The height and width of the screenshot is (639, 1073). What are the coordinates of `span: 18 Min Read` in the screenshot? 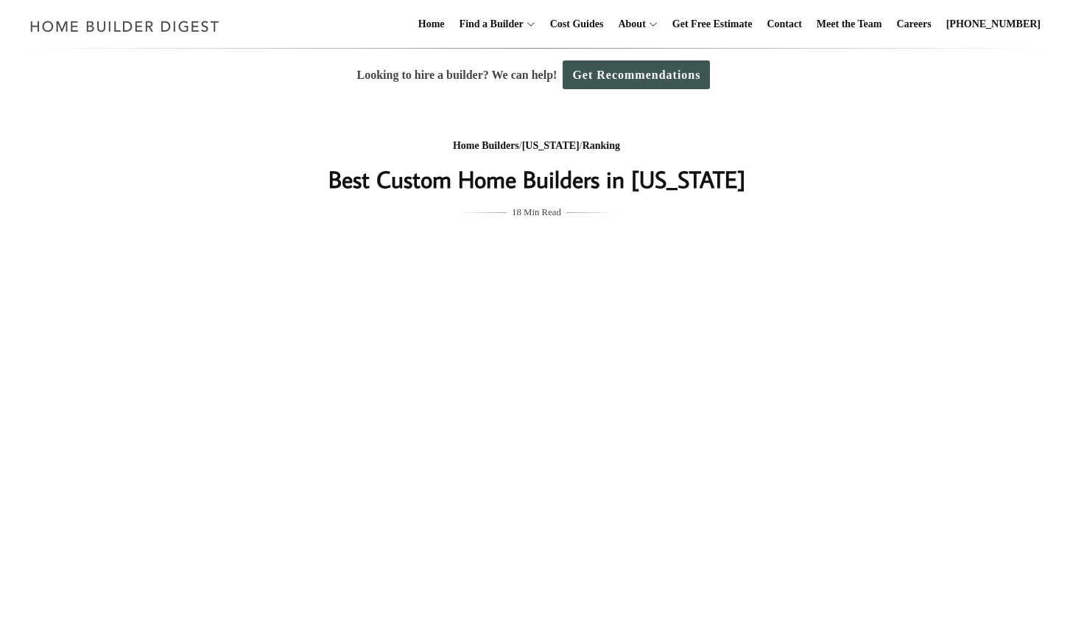 It's located at (536, 212).